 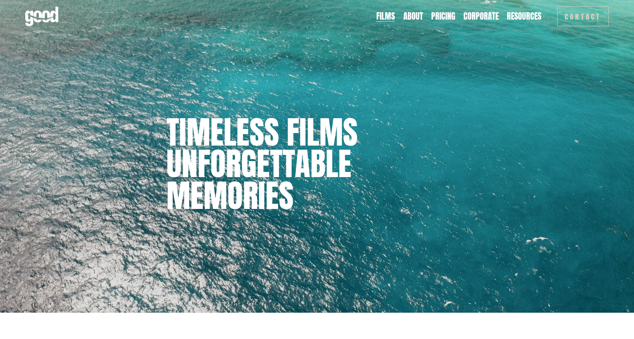 What do you see at coordinates (41, 16) in the screenshot?
I see `img: Good Feeling Films` at bounding box center [41, 16].